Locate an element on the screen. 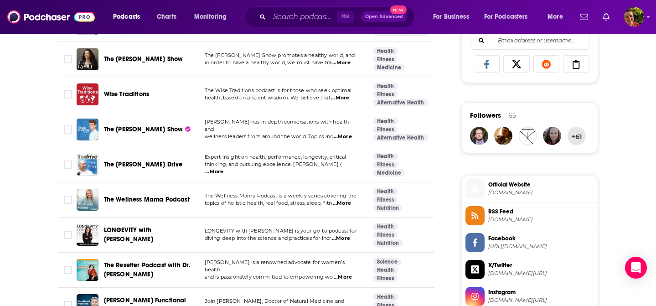 This screenshot has height=306, width=656. img: The Jesse Chappus Show is located at coordinates (87, 129).